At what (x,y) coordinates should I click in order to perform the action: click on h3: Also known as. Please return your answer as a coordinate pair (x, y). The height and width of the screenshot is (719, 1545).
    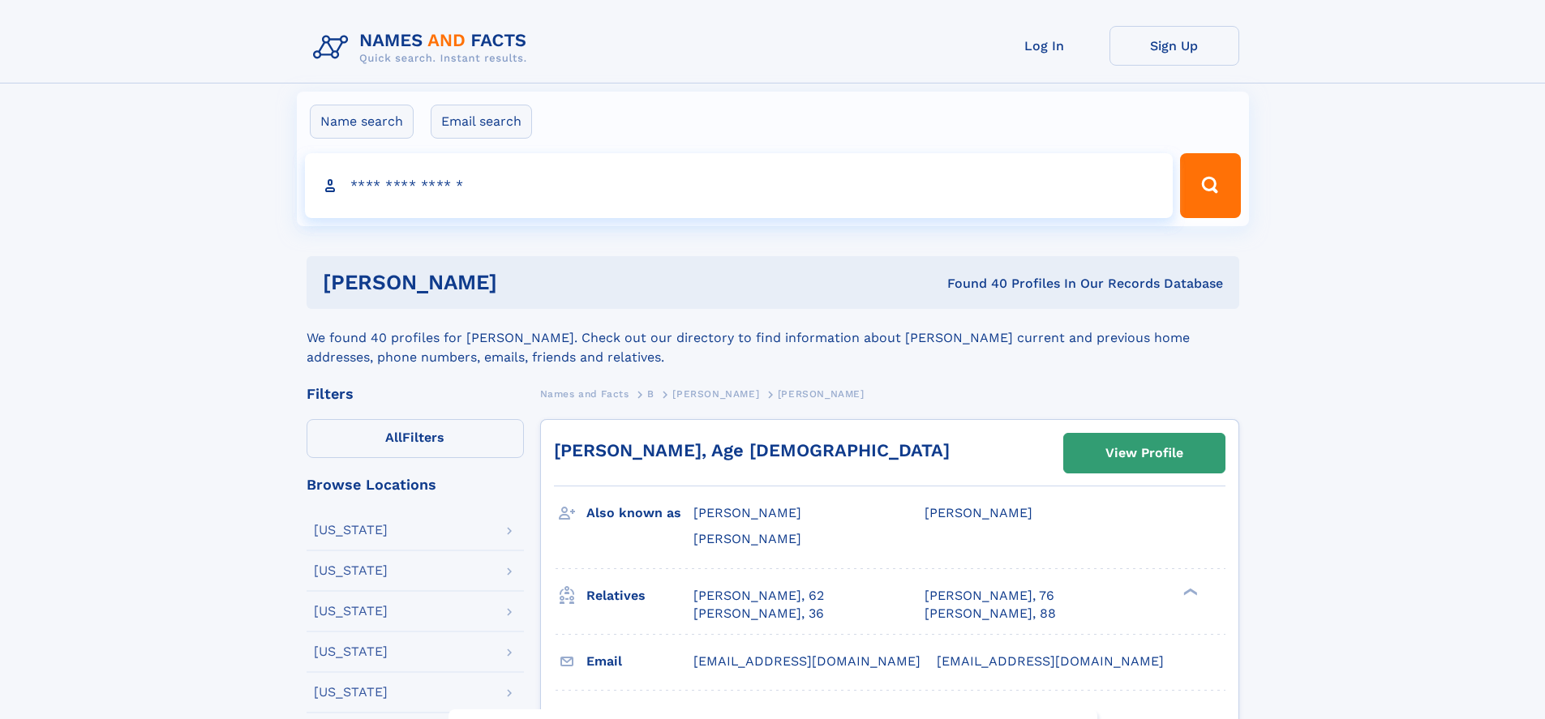
    Looking at the image, I should click on (640, 513).